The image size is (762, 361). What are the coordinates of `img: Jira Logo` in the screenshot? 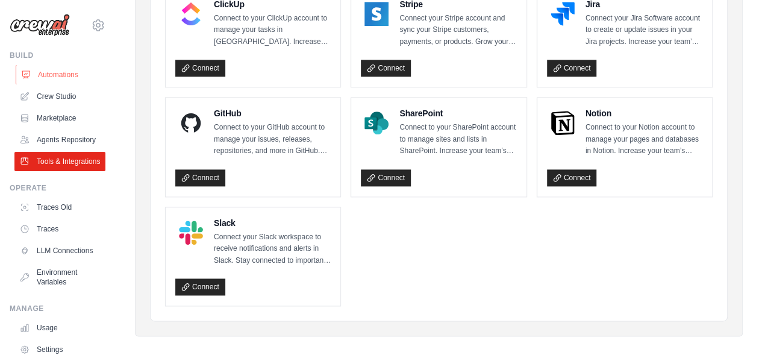 It's located at (562, 14).